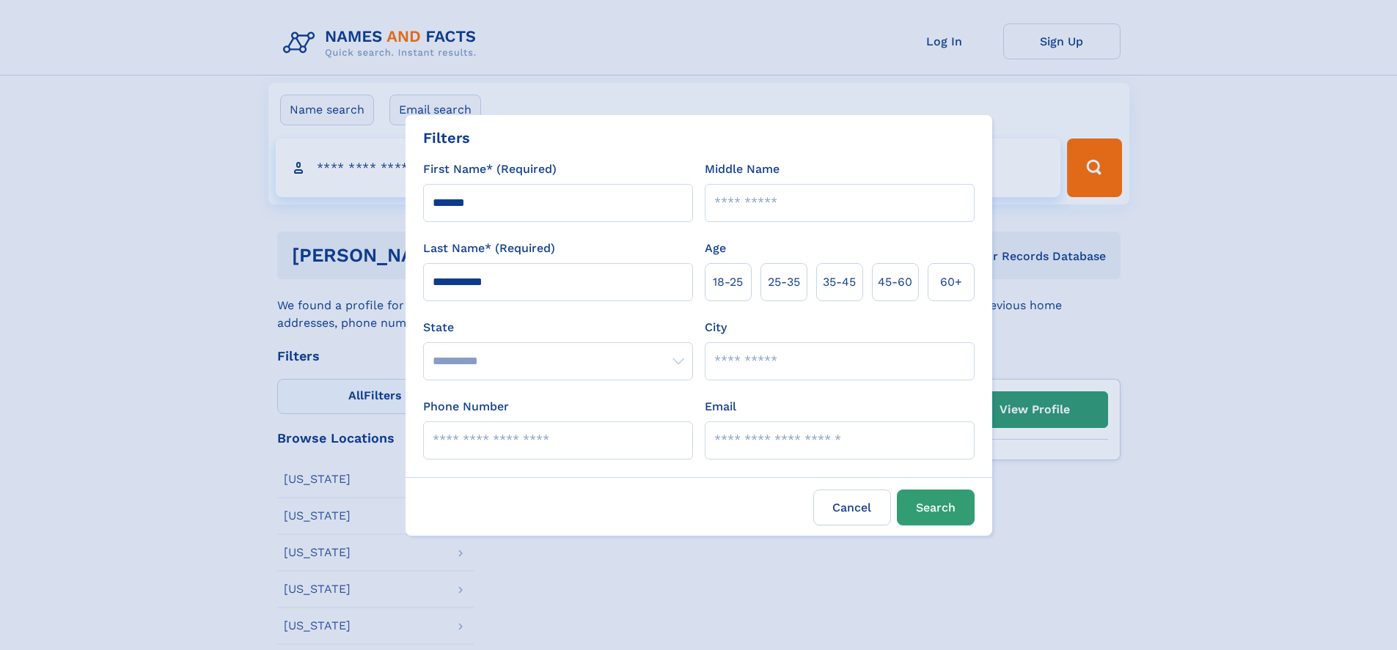 The width and height of the screenshot is (1397, 650). Describe the element at coordinates (895, 282) in the screenshot. I see `span: 45‑60` at that location.